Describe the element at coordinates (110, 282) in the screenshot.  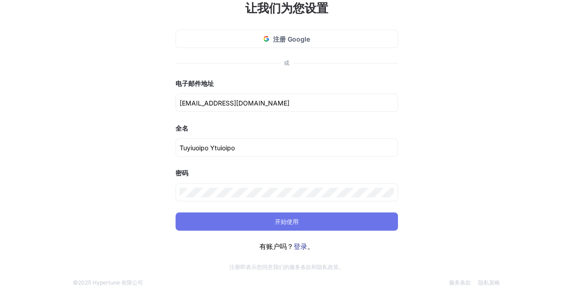
I see `font: 2025 Hypertune 有限公司` at that location.